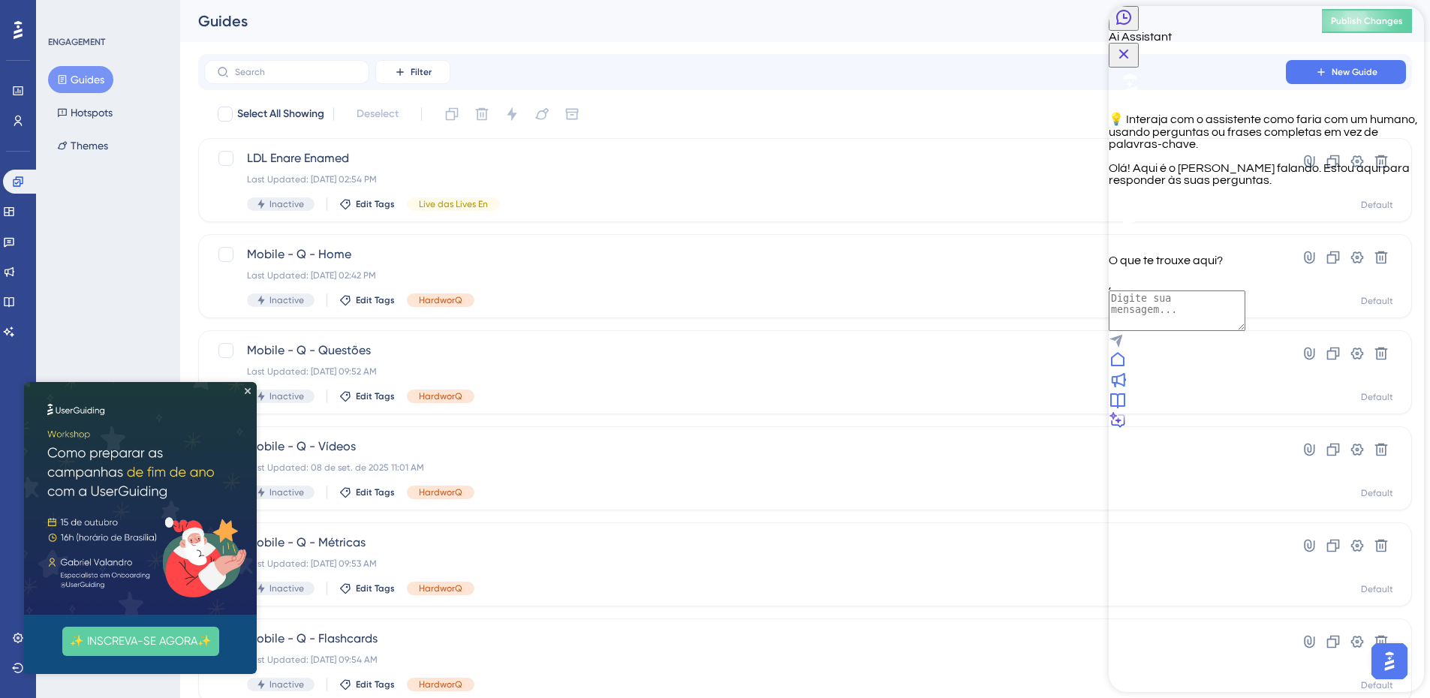  Describe the element at coordinates (745, 543) in the screenshot. I see `span: Mobile - Q - Métricas` at that location.